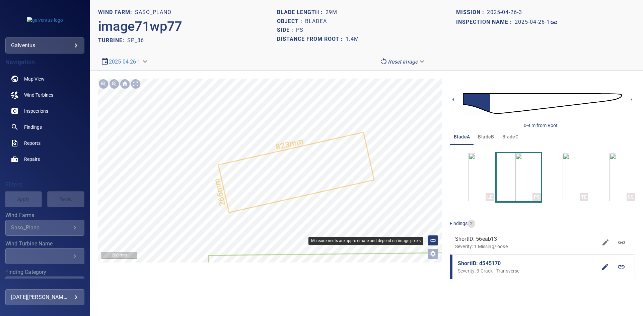 The height and width of the screenshot is (316, 643). Describe the element at coordinates (402, 62) in the screenshot. I see `em: Reset Image` at that location.